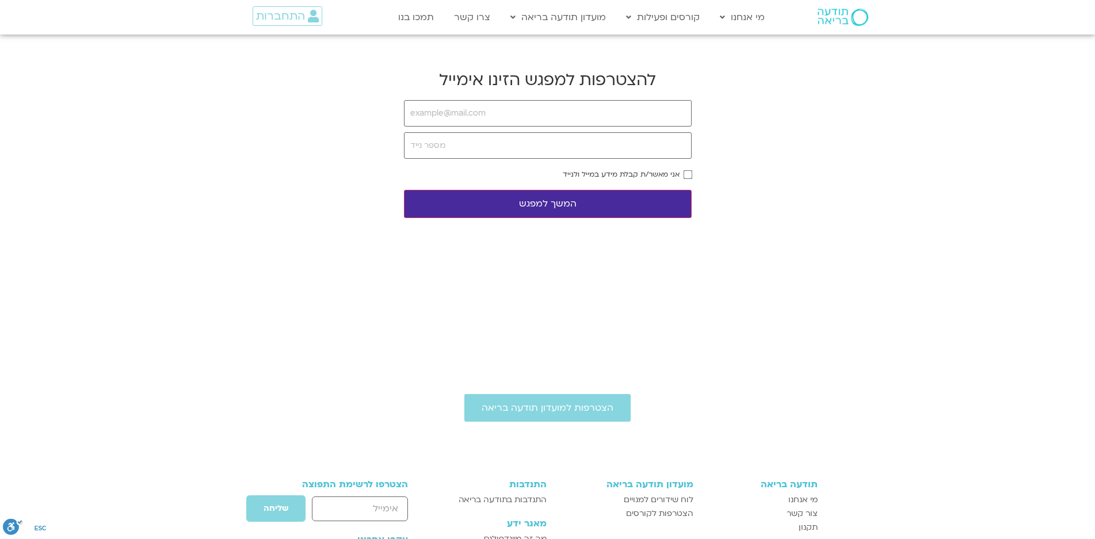 This screenshot has width=1095, height=539. What do you see at coordinates (280, 16) in the screenshot?
I see `span: התחברות` at bounding box center [280, 16].